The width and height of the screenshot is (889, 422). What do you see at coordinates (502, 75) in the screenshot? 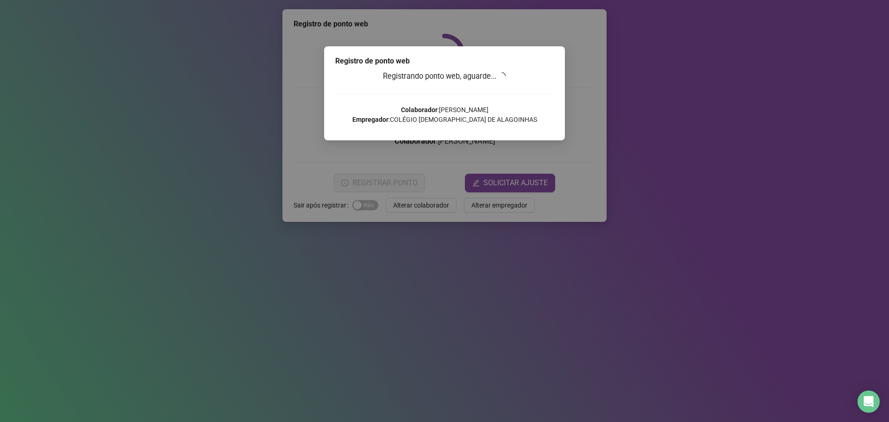
I see `span: loading` at bounding box center [502, 75].